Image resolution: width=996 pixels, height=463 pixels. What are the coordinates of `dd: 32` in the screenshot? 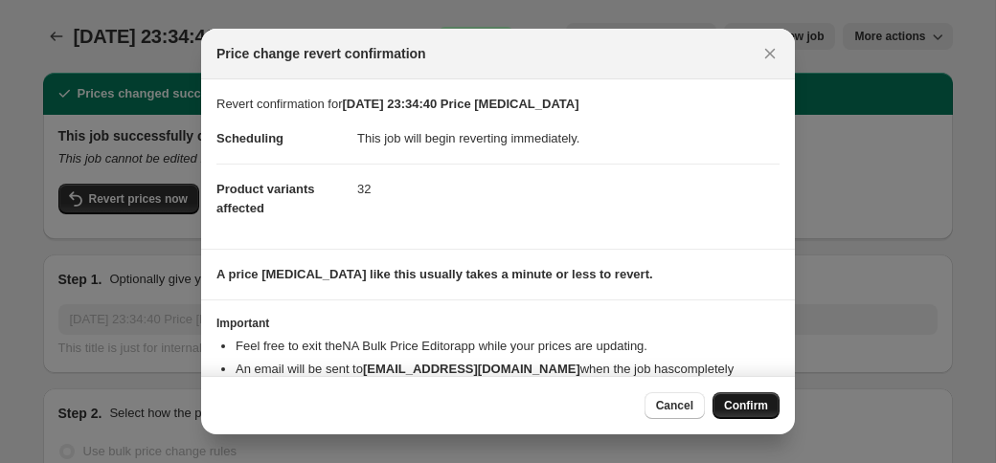 It's located at (568, 189).